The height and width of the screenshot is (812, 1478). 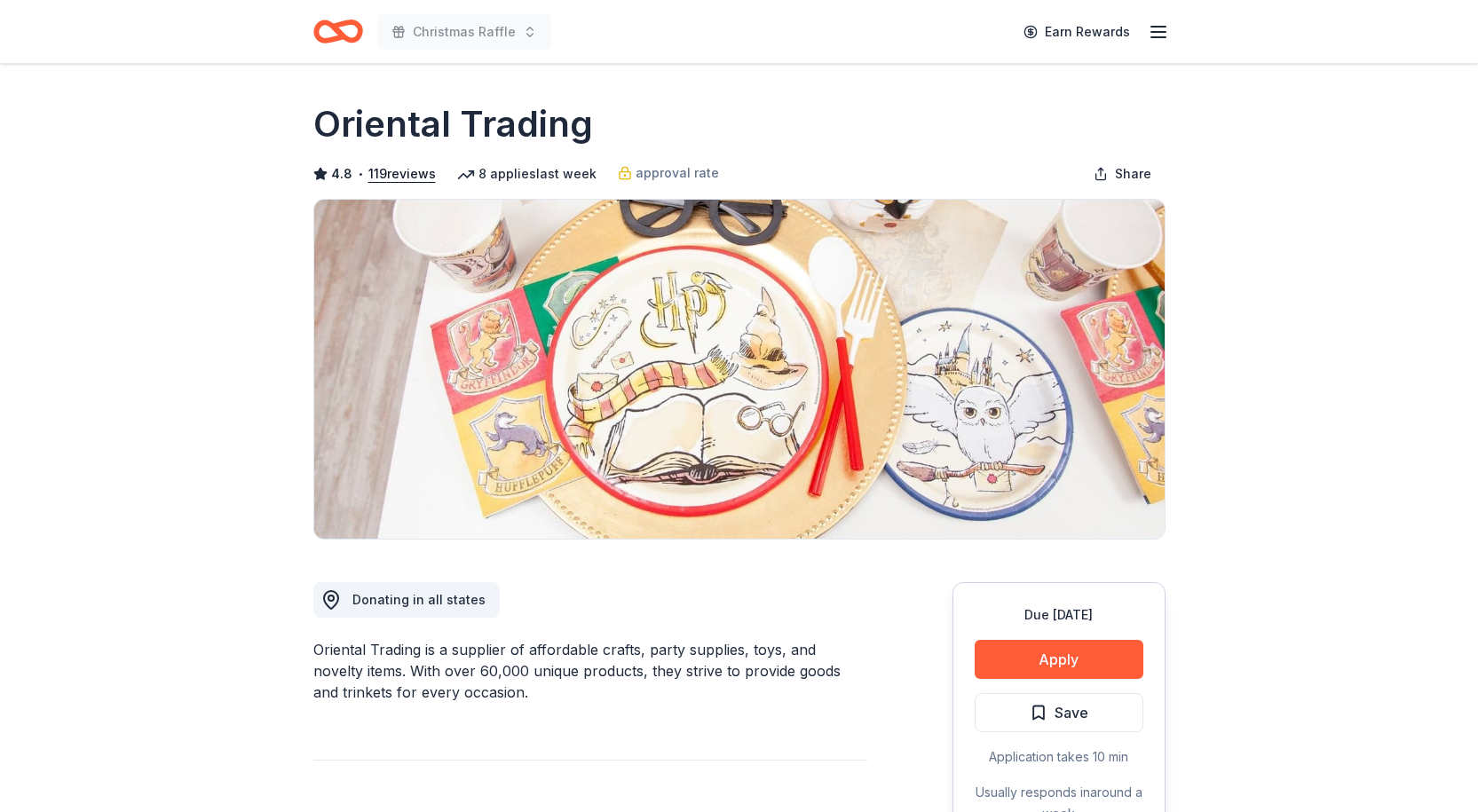 I want to click on button: Christmas Raffle, so click(x=465, y=32).